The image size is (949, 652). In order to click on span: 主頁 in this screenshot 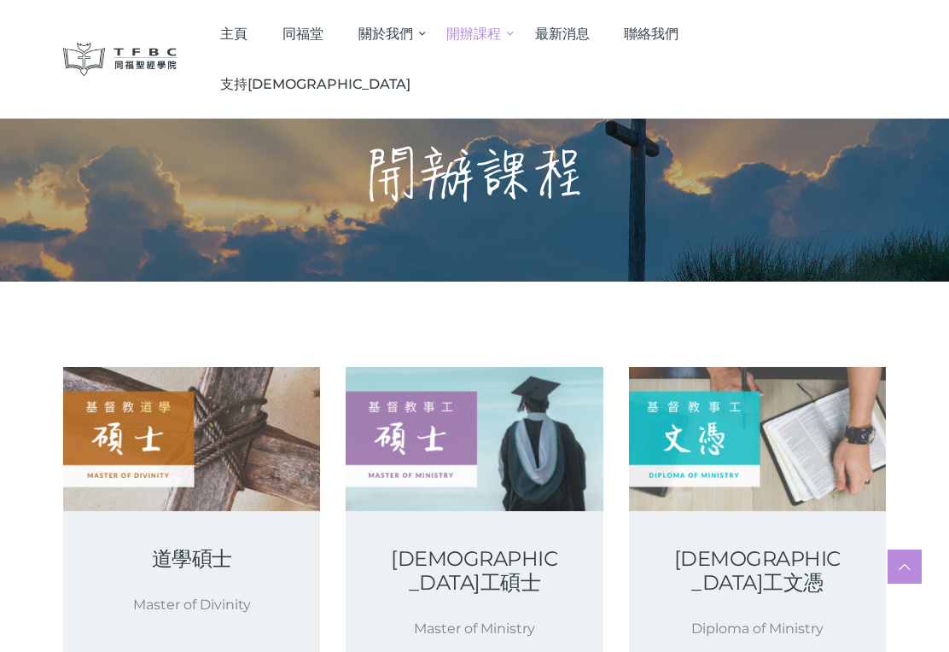, I will do `click(234, 33)`.